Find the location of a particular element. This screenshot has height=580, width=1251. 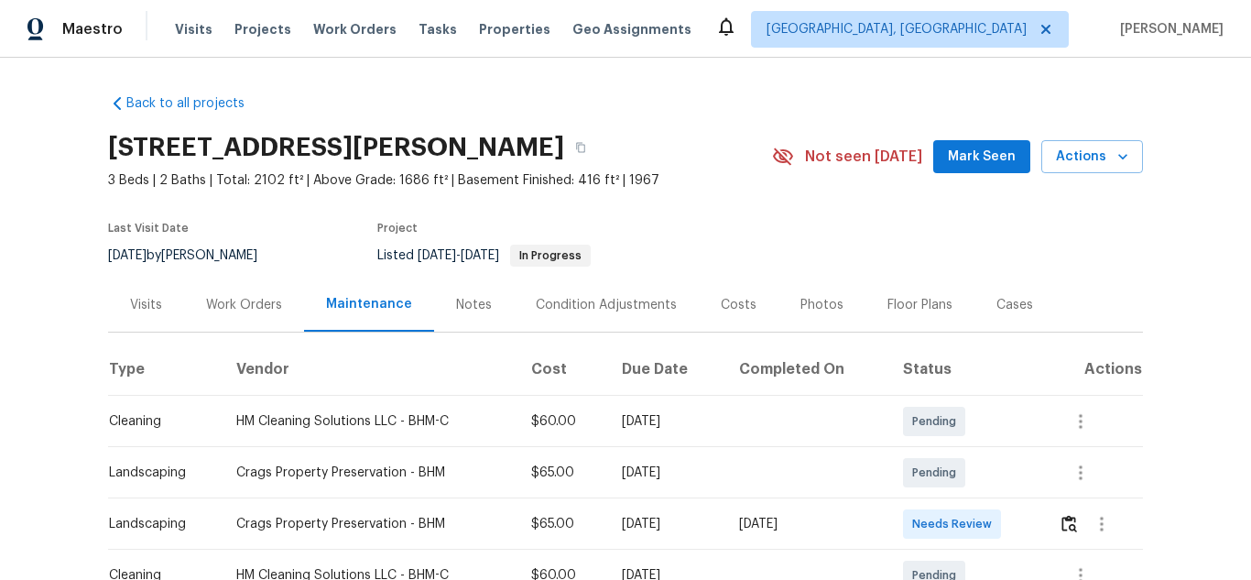

div: Condition Adjustments is located at coordinates (606, 305).